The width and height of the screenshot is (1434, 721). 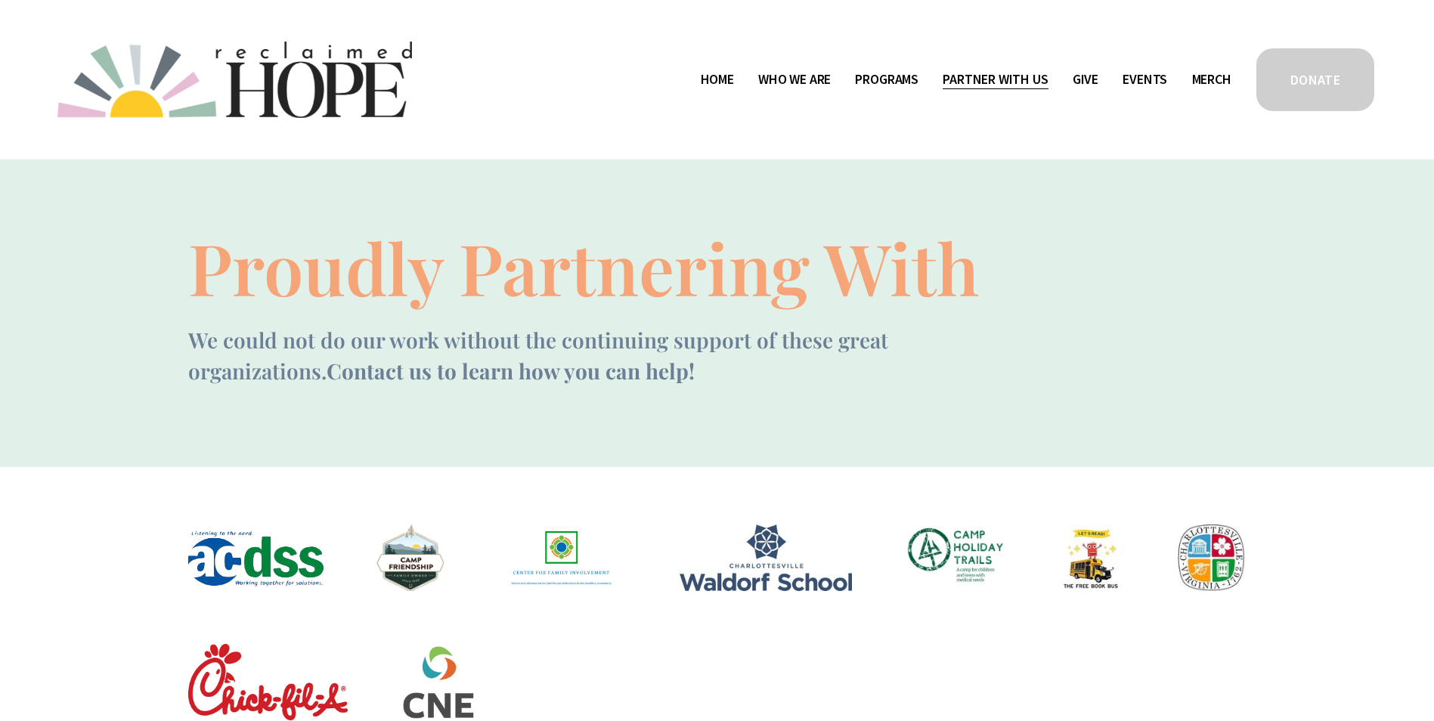 What do you see at coordinates (510, 370) in the screenshot?
I see `strong: Contact us to learn how you can help!` at bounding box center [510, 370].